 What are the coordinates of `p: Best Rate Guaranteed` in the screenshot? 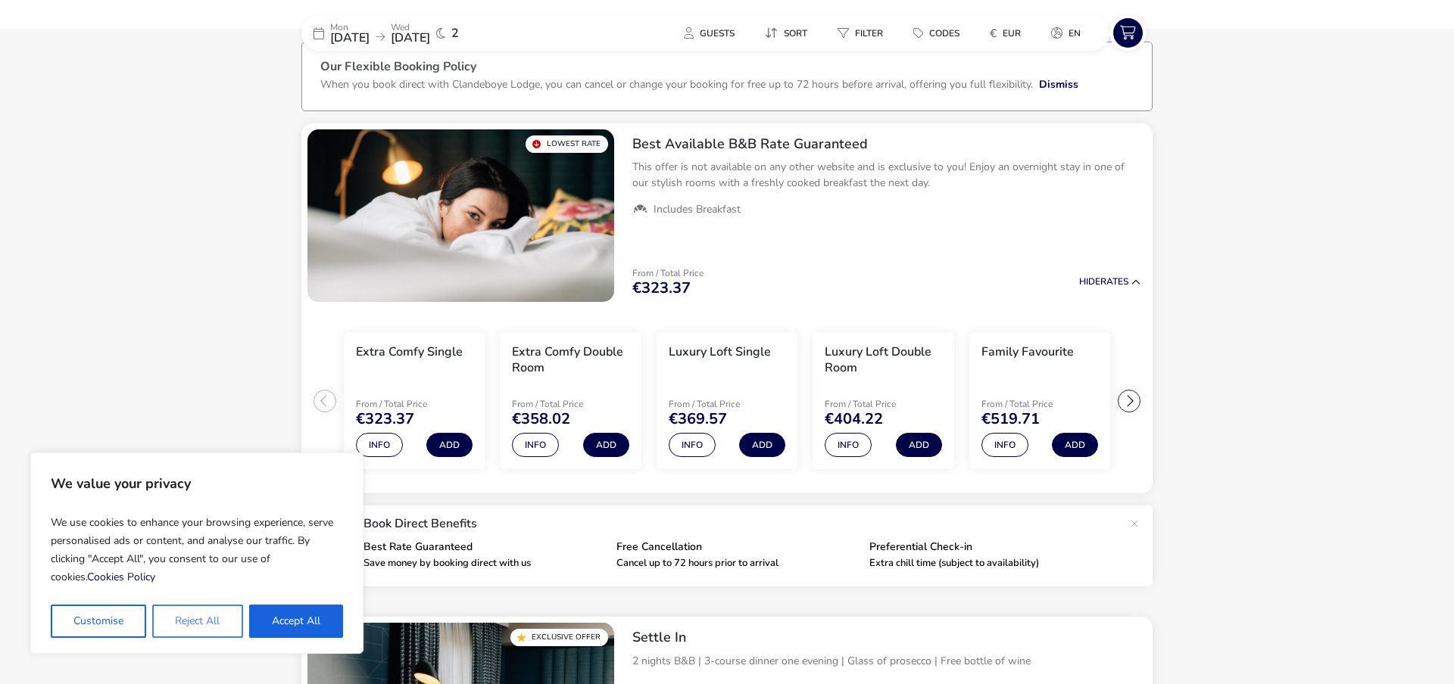 It's located at (484, 547).